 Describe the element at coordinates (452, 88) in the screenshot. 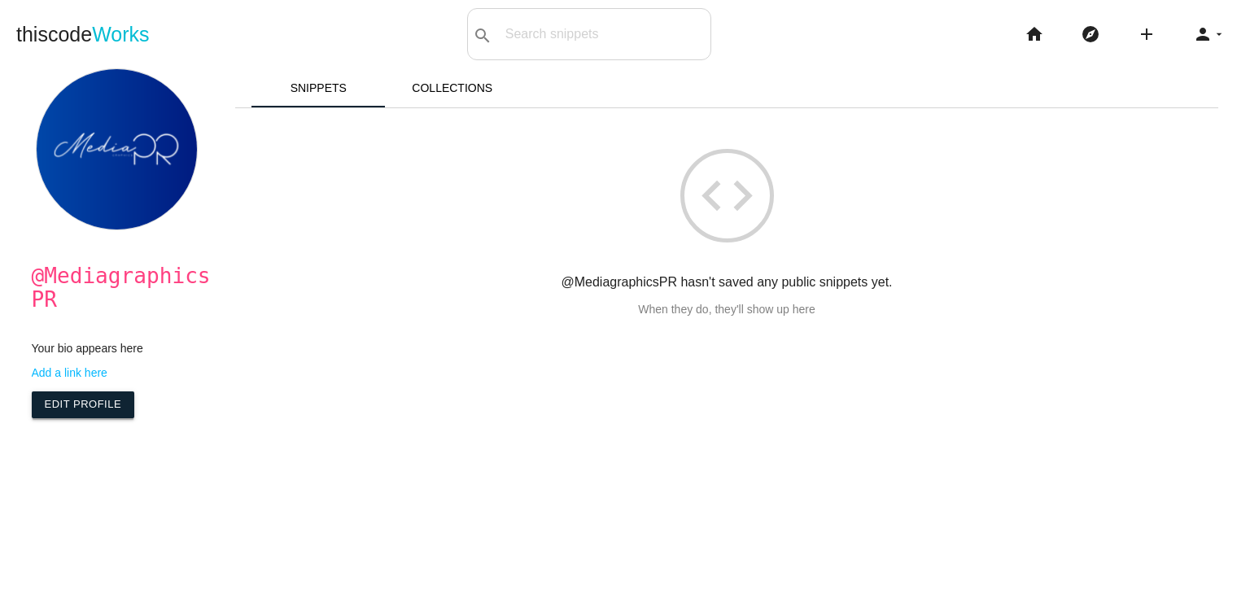

I see `a: Collections` at that location.